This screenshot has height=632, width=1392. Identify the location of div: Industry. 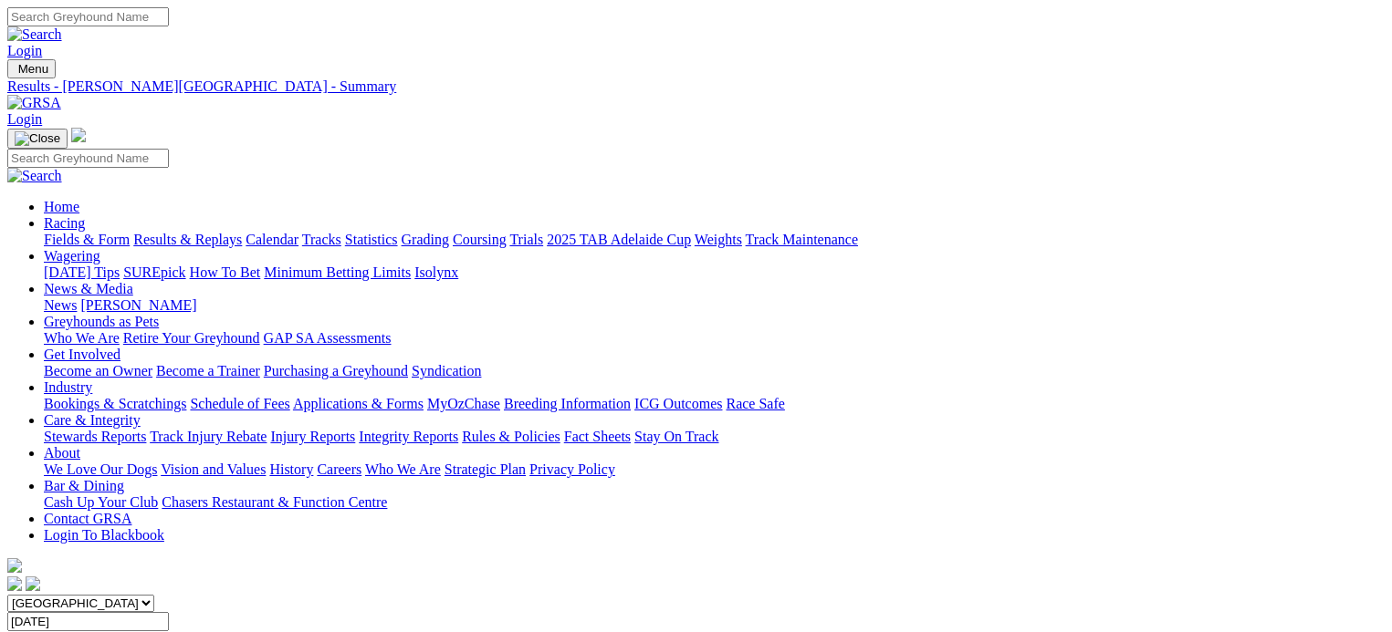
(714, 404).